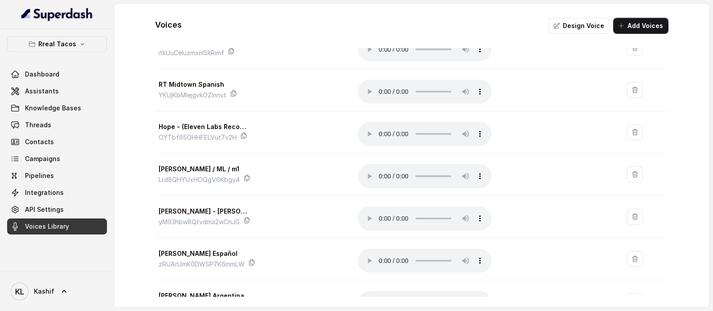  What do you see at coordinates (579, 26) in the screenshot?
I see `button: Design Voice` at bounding box center [579, 26].